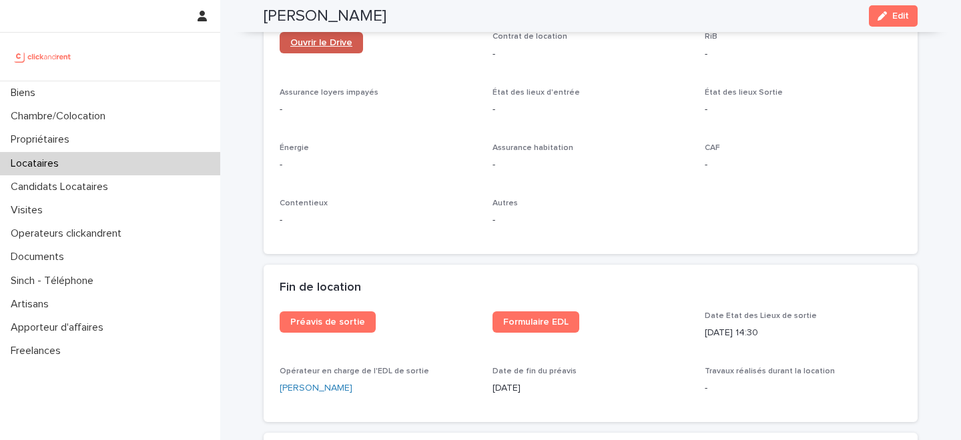  I want to click on span: Contentieux, so click(304, 204).